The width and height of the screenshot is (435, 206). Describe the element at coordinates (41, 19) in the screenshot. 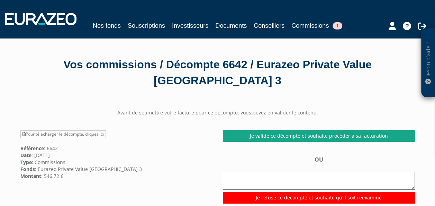

I see `img: 1732889491-logotype_eurazeo_blanc_rvb.png` at that location.